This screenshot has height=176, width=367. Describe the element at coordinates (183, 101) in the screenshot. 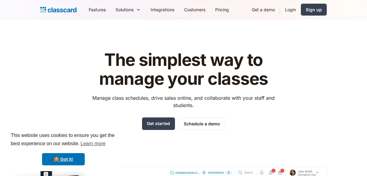

I see `p: Manage class schedules, drive sales online, and collaborate with your staff and students.` at that location.